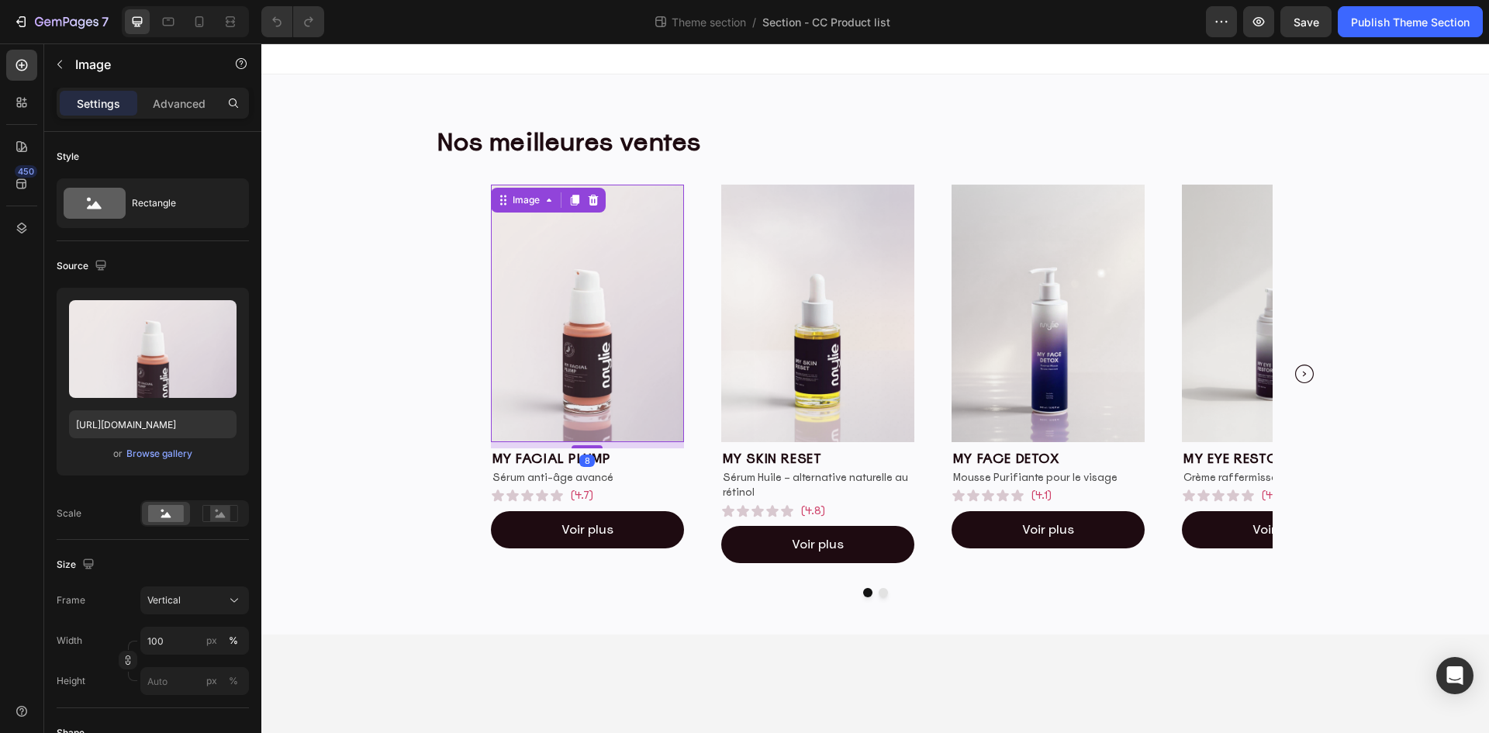  Describe the element at coordinates (556, 270) in the screenshot. I see `img: gempages_575662355329843743-48868b0d-8320-4d90-9aea-cf4b91e6ab37.png` at that location.